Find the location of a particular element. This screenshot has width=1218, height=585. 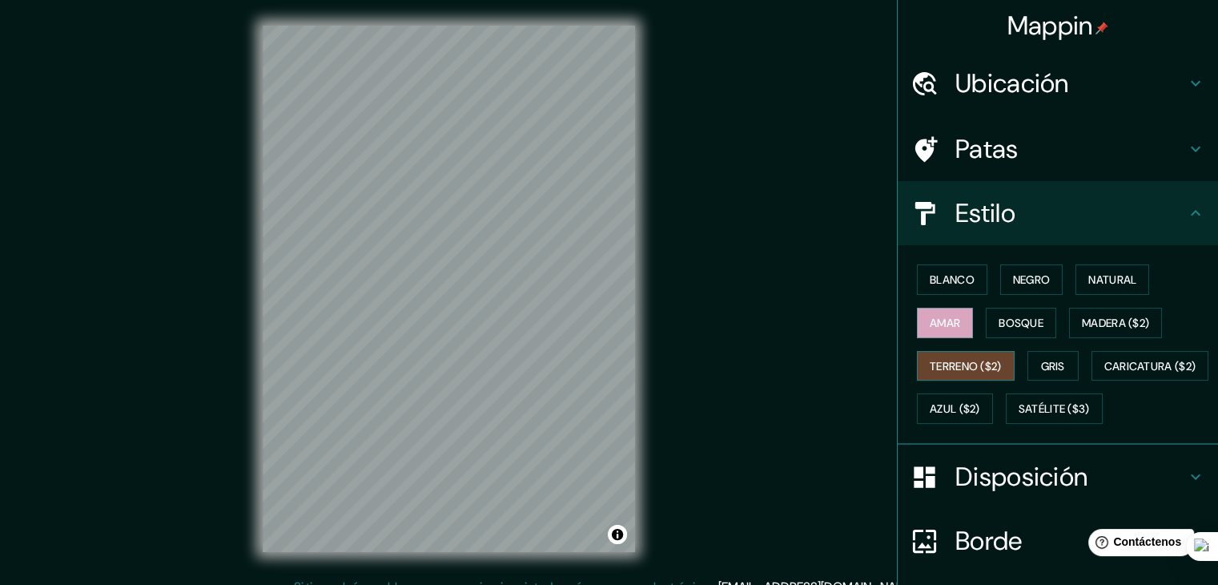

font: Blanco is located at coordinates (952, 279).